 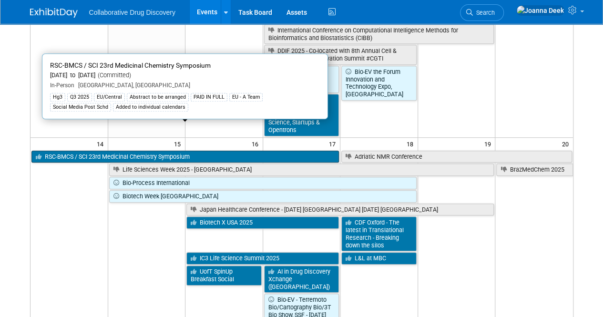 What do you see at coordinates (489, 144) in the screenshot?
I see `span: 19` at bounding box center [489, 144].